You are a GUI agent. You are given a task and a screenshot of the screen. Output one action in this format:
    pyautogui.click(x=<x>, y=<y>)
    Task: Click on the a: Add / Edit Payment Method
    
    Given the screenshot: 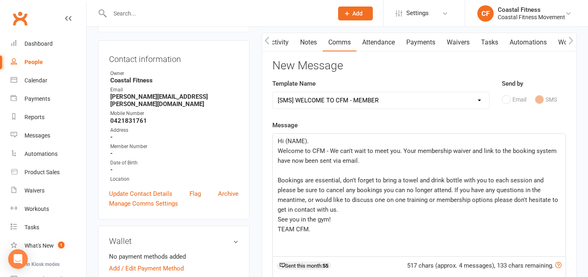 What is the action you would take?
    pyautogui.click(x=146, y=269)
    